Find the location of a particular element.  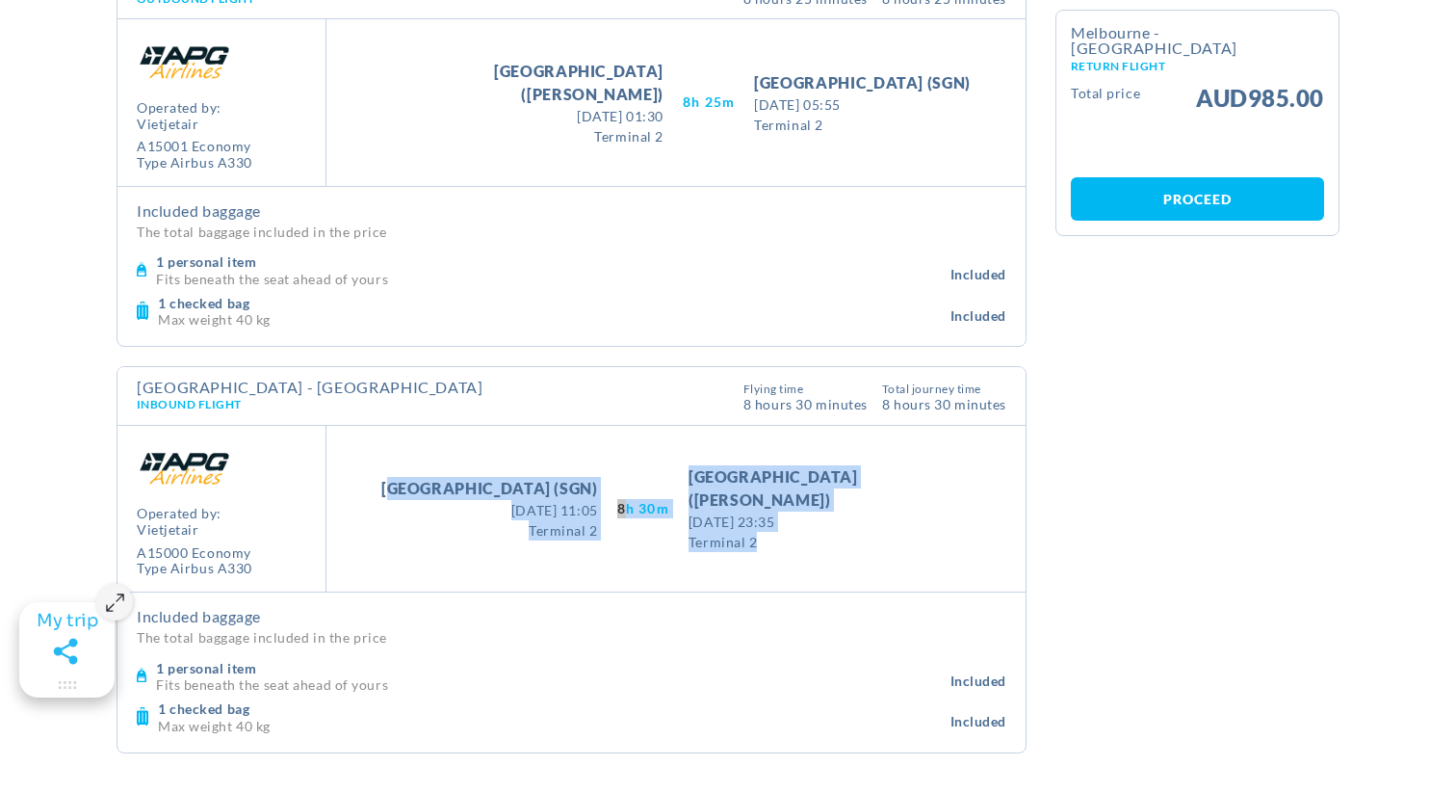

small: Return Flight is located at coordinates (1197, 66).